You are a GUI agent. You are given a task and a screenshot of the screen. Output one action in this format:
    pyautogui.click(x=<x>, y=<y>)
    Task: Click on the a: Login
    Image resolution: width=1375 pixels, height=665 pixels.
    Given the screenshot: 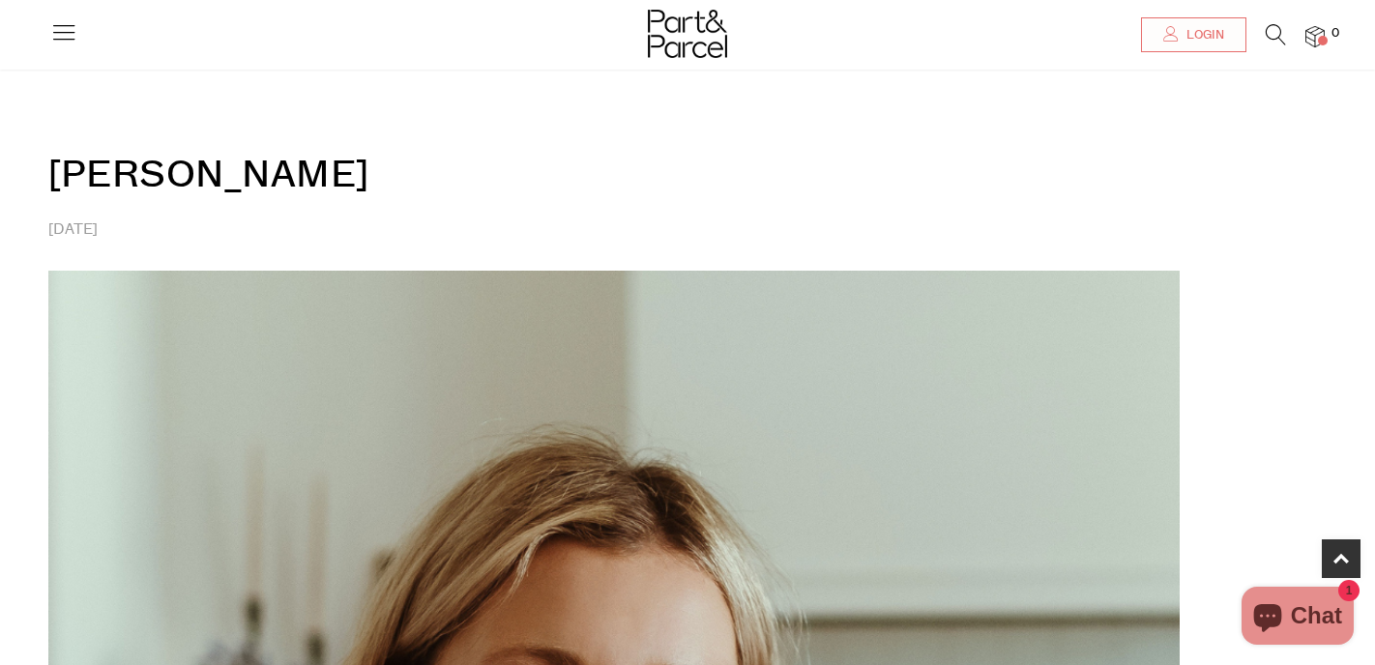 What is the action you would take?
    pyautogui.click(x=1193, y=35)
    